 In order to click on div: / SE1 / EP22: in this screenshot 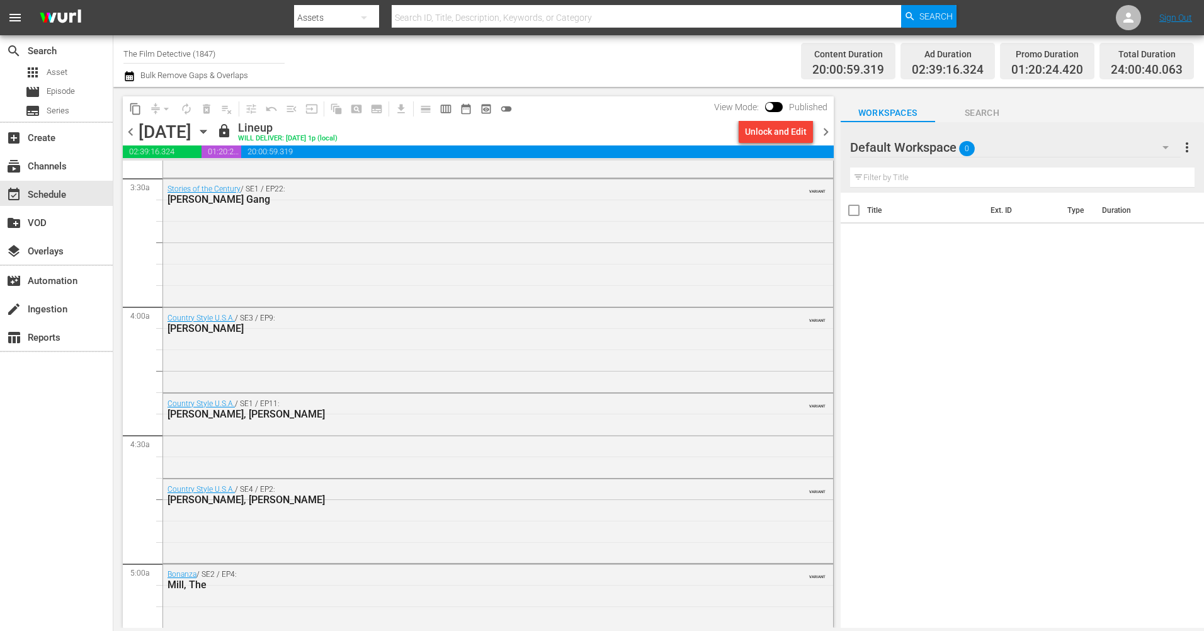, I will do `click(464, 195)`.